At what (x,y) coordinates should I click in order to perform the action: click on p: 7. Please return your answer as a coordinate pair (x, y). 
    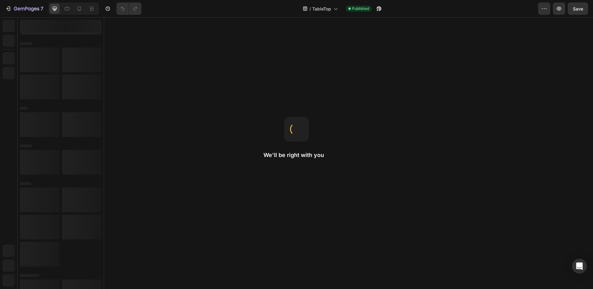
    Looking at the image, I should click on (42, 9).